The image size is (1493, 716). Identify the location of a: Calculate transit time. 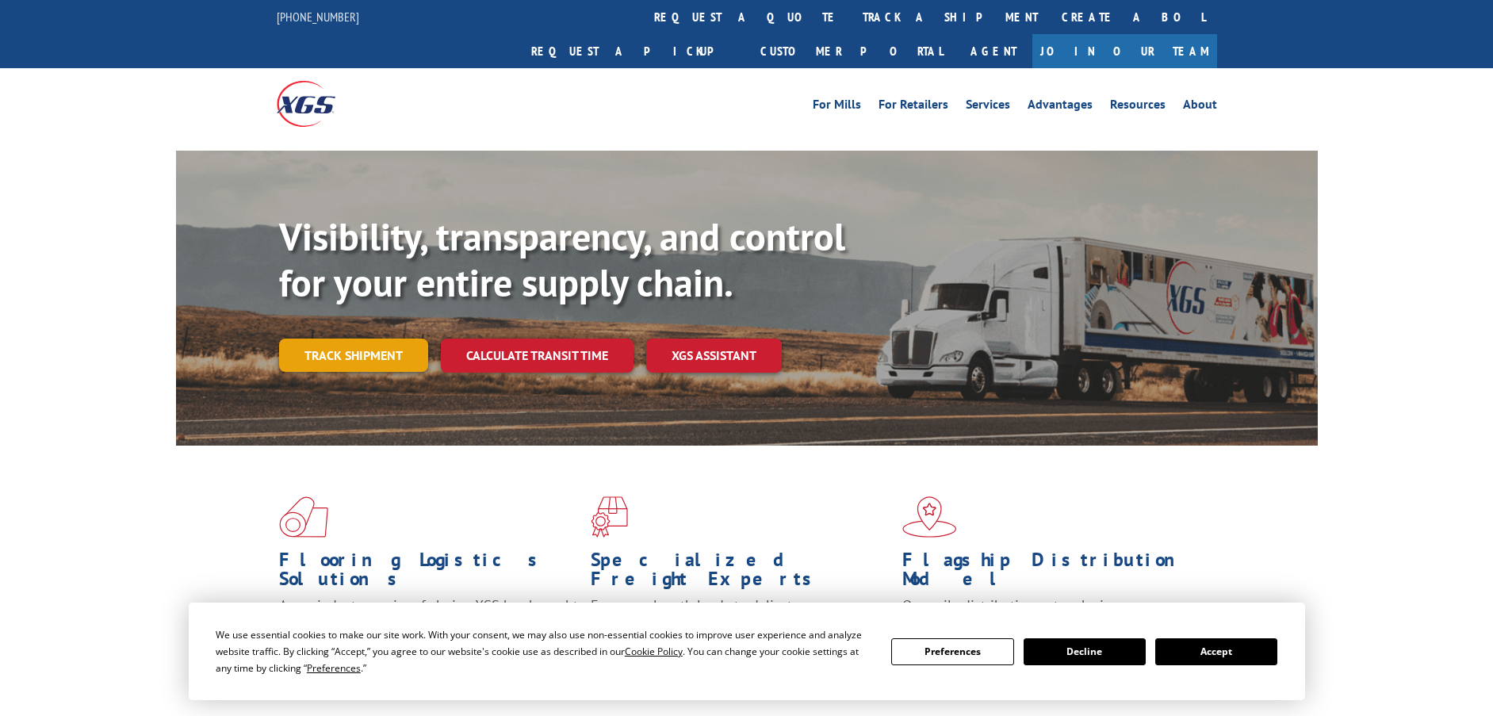
(537, 355).